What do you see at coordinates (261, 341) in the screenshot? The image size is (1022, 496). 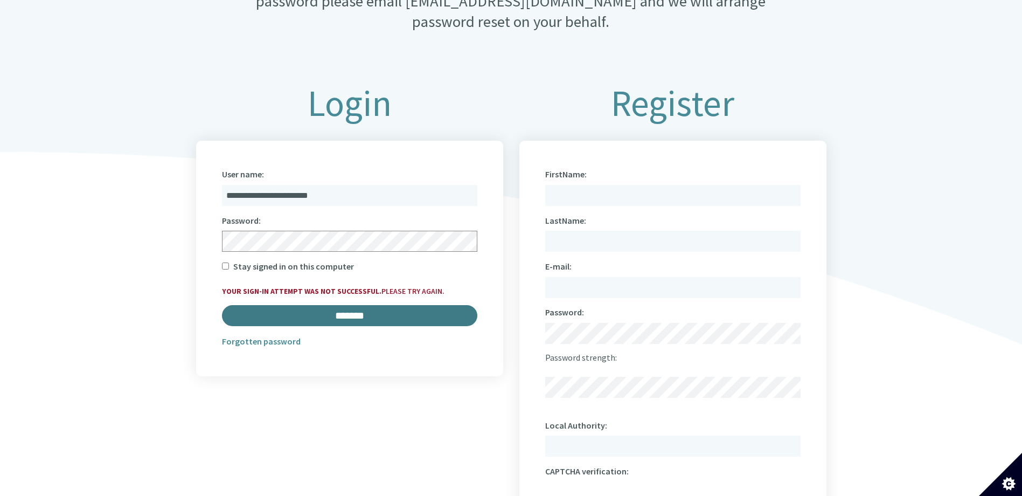 I see `a: Forgotten password` at bounding box center [261, 341].